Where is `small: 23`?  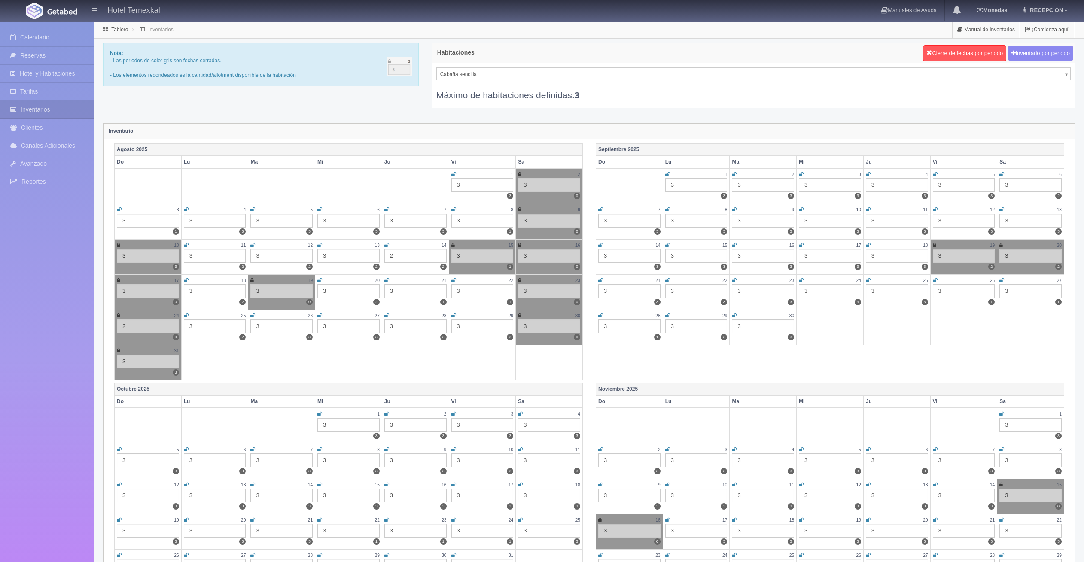 small: 23 is located at coordinates (791, 280).